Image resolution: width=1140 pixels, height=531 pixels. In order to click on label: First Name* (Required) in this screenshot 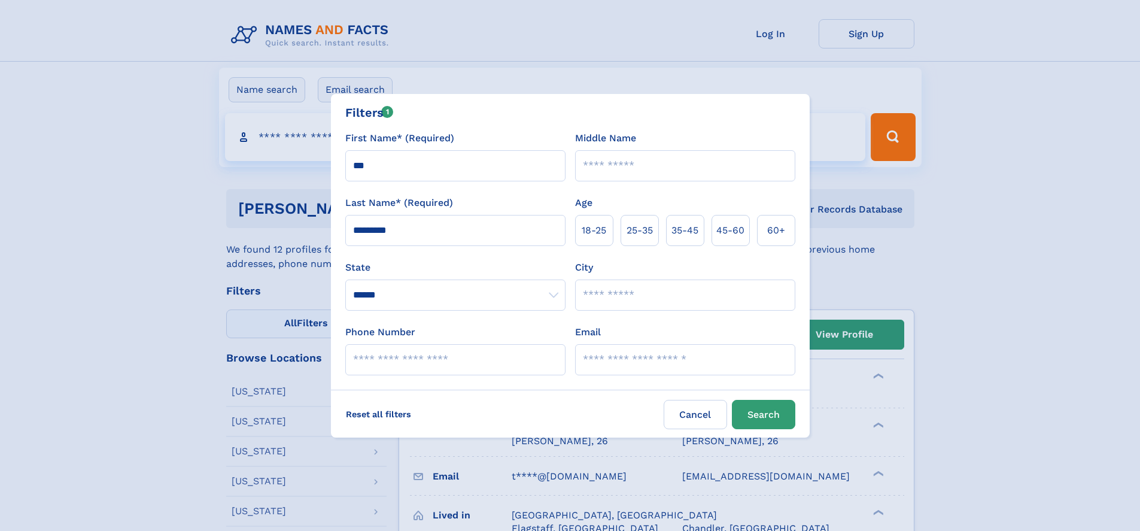, I will do `click(400, 138)`.